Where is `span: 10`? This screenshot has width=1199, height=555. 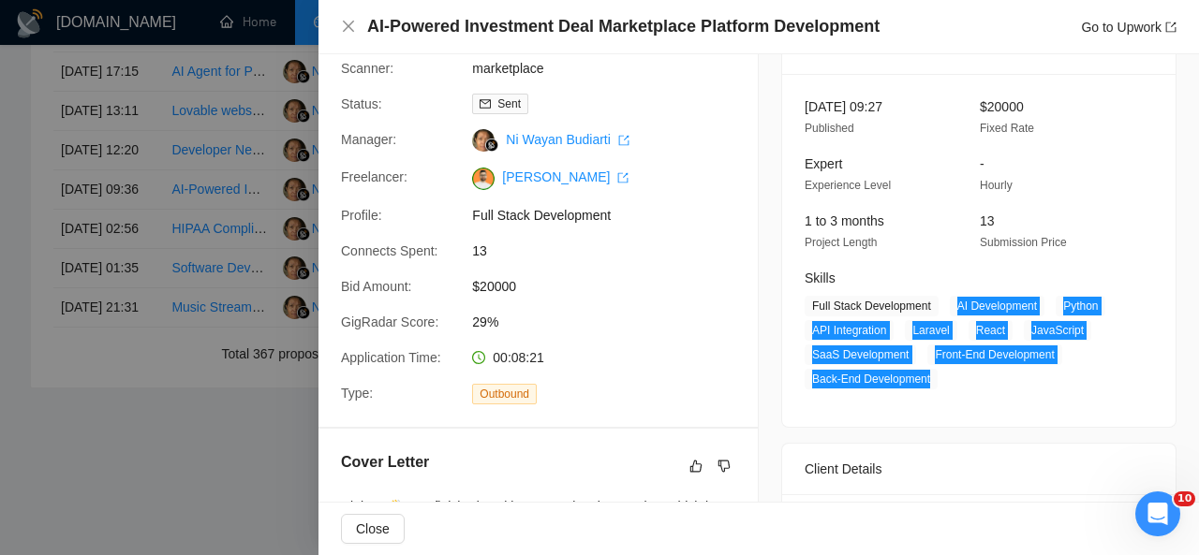
span: 10 is located at coordinates (1184, 499).